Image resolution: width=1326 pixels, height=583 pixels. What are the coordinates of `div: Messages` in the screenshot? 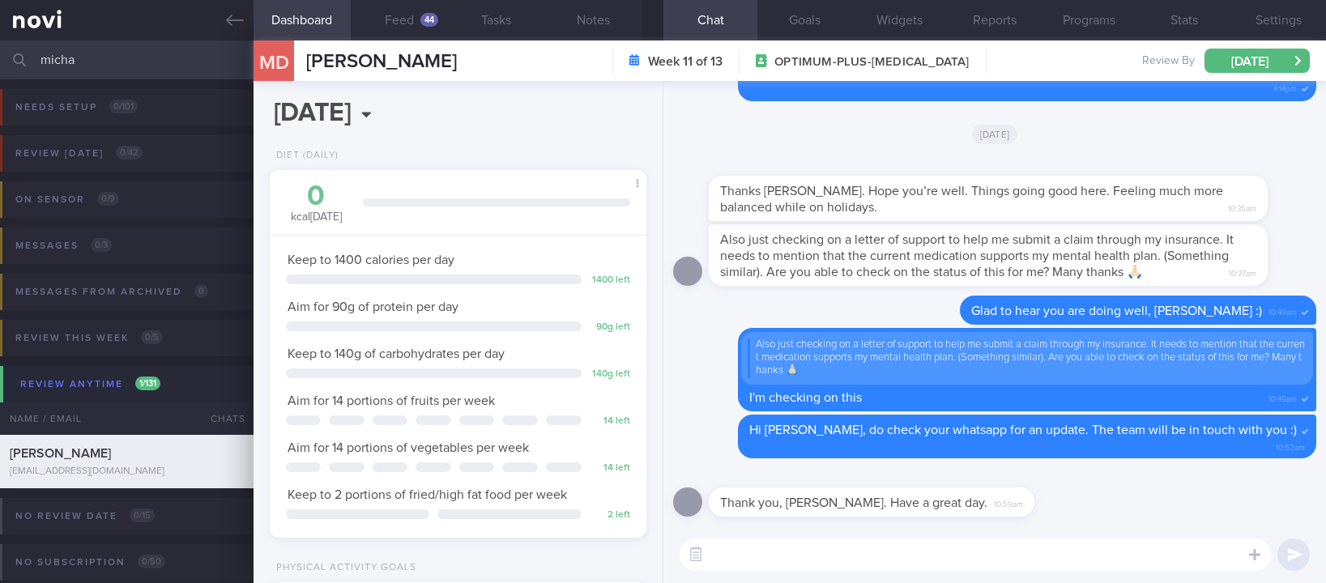 It's located at (63, 245).